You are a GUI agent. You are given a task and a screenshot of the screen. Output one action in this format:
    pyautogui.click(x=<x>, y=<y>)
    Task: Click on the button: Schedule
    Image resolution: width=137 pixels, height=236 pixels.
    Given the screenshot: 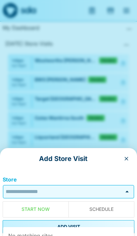 What is the action you would take?
    pyautogui.click(x=101, y=209)
    